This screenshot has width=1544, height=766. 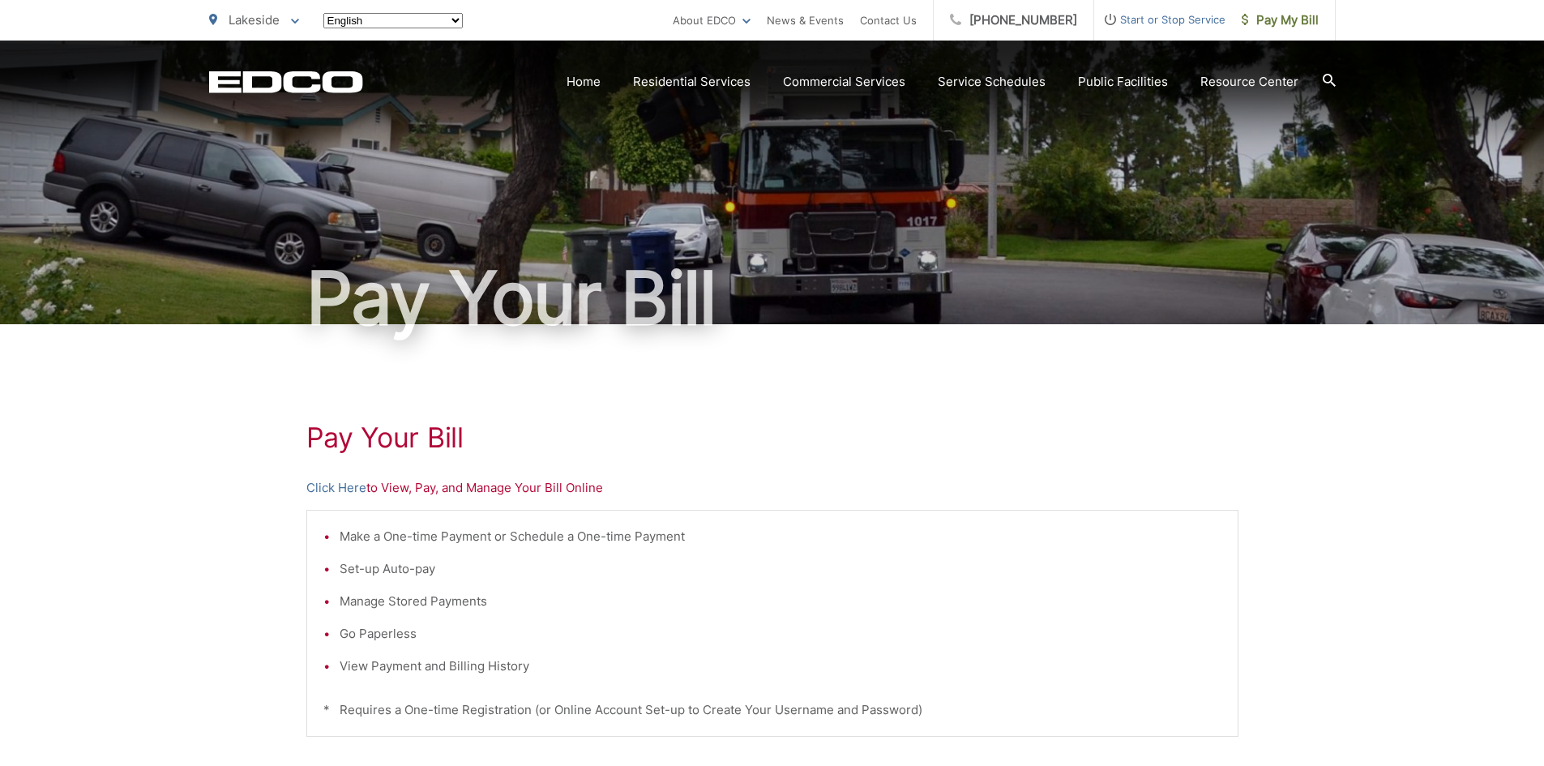 What do you see at coordinates (780, 634) in the screenshot?
I see `li: Go Paperless` at bounding box center [780, 634].